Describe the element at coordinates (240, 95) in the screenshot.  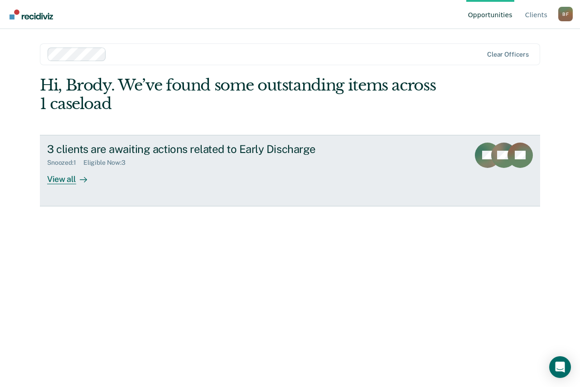
I see `div: Hi, Brody. We’ve found some outstanding items across 1 caseload` at that location.